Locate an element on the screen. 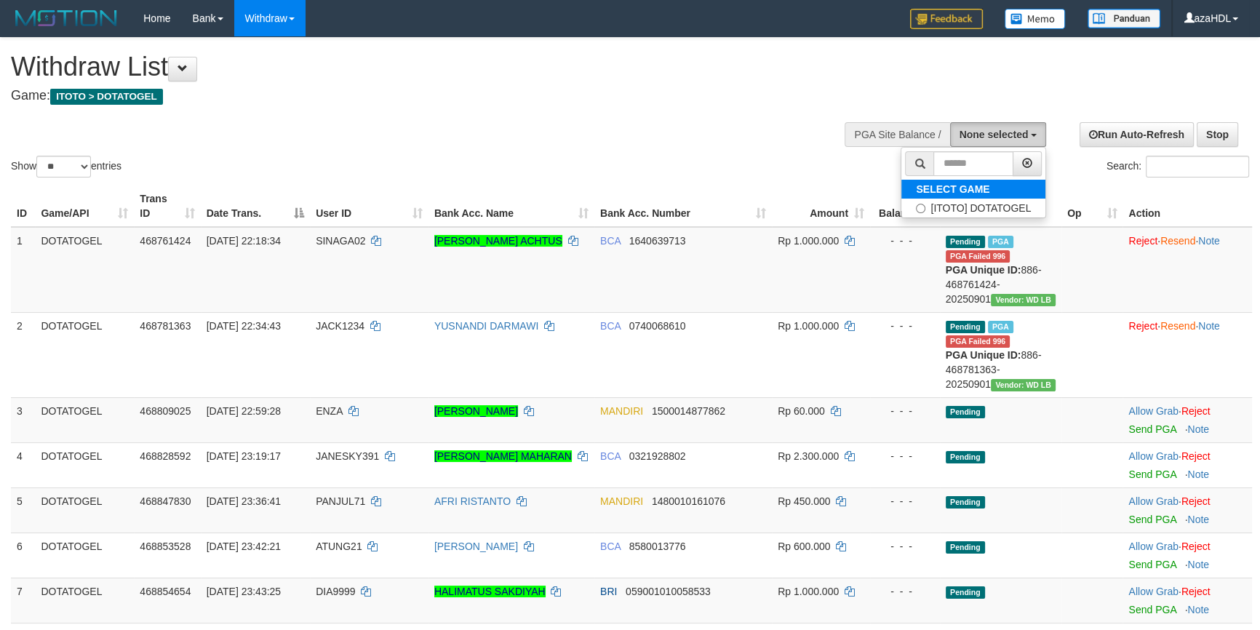 This screenshot has width=1260, height=630. h4: Game: is located at coordinates (418, 96).